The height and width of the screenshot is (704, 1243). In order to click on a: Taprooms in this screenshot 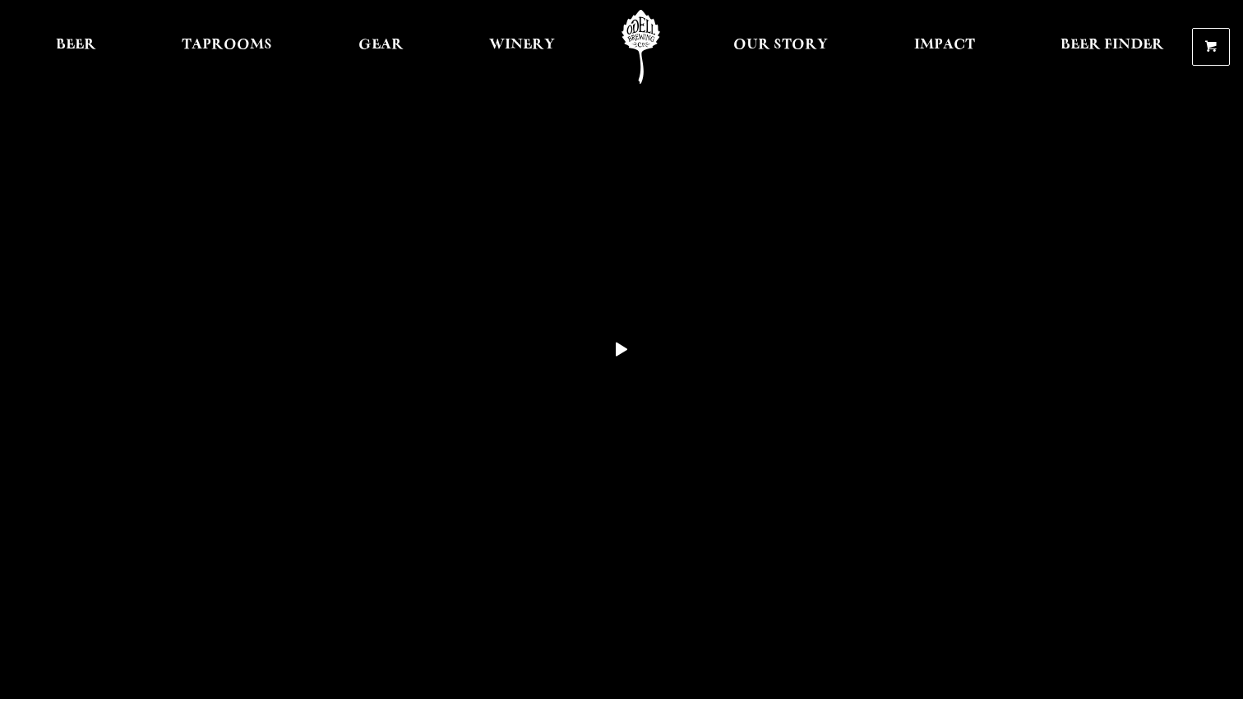, I will do `click(227, 47)`.